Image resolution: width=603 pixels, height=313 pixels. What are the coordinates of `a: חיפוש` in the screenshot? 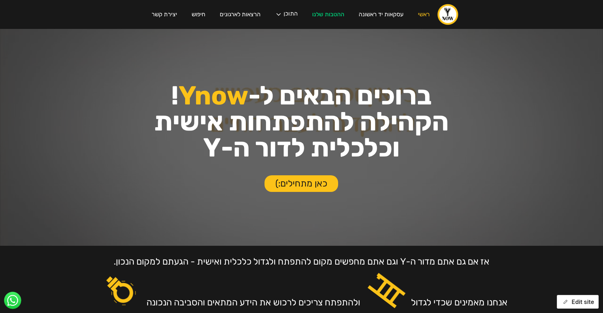 It's located at (199, 14).